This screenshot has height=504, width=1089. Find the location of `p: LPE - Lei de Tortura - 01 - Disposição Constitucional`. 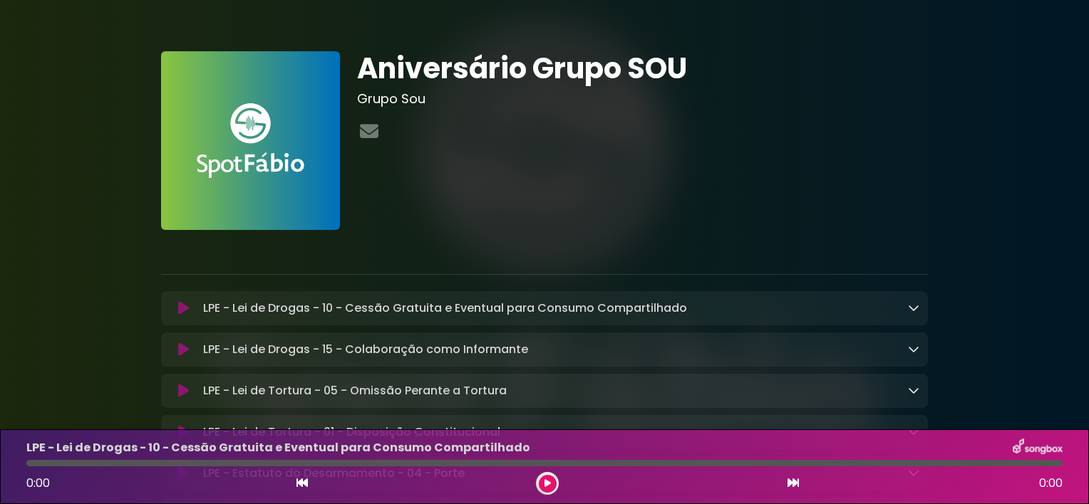

p: LPE - Lei de Tortura - 01 - Disposição Constitucional is located at coordinates (351, 432).